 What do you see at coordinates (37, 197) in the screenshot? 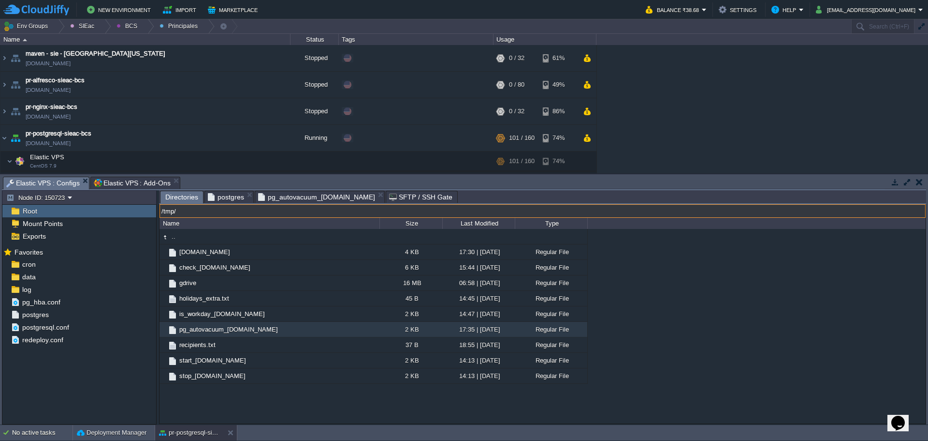
I see `button: Node ID: 150723` at bounding box center [37, 197].